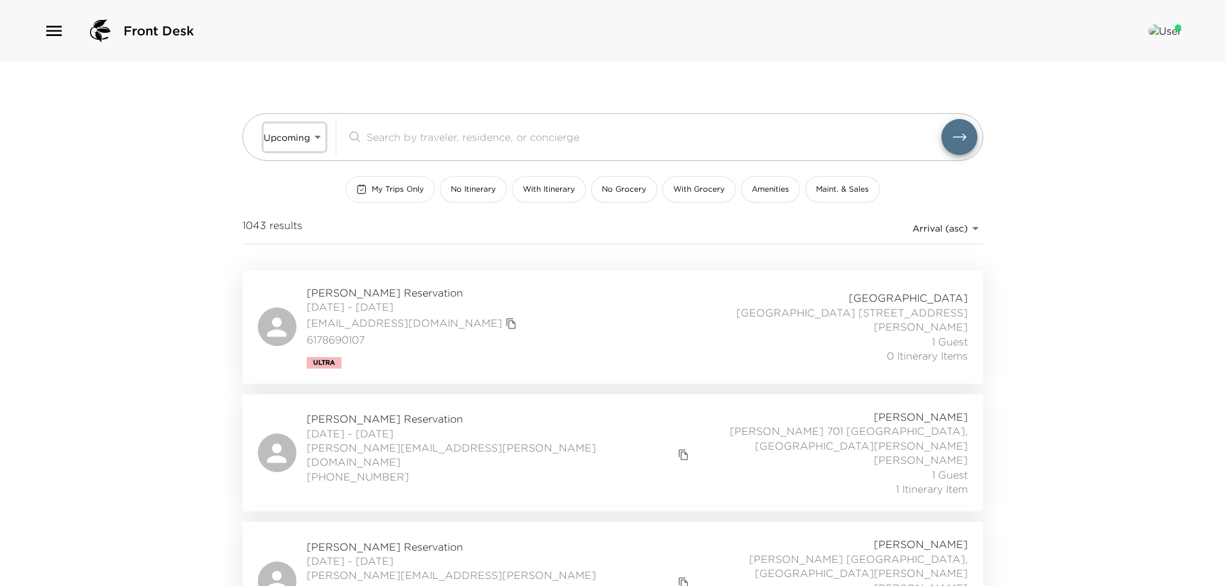 The width and height of the screenshot is (1225, 586). What do you see at coordinates (473, 189) in the screenshot?
I see `button: No Itinerary` at bounding box center [473, 189].